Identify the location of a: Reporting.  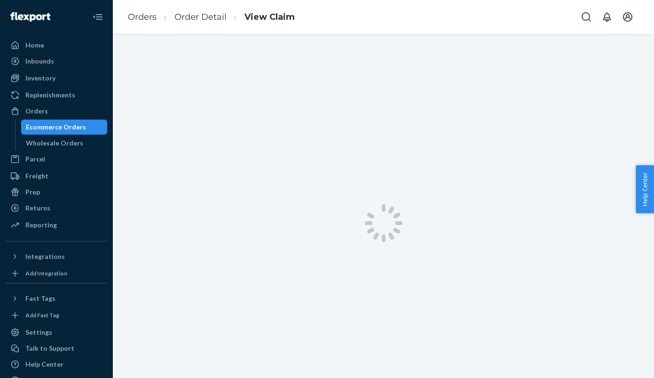
(56, 225).